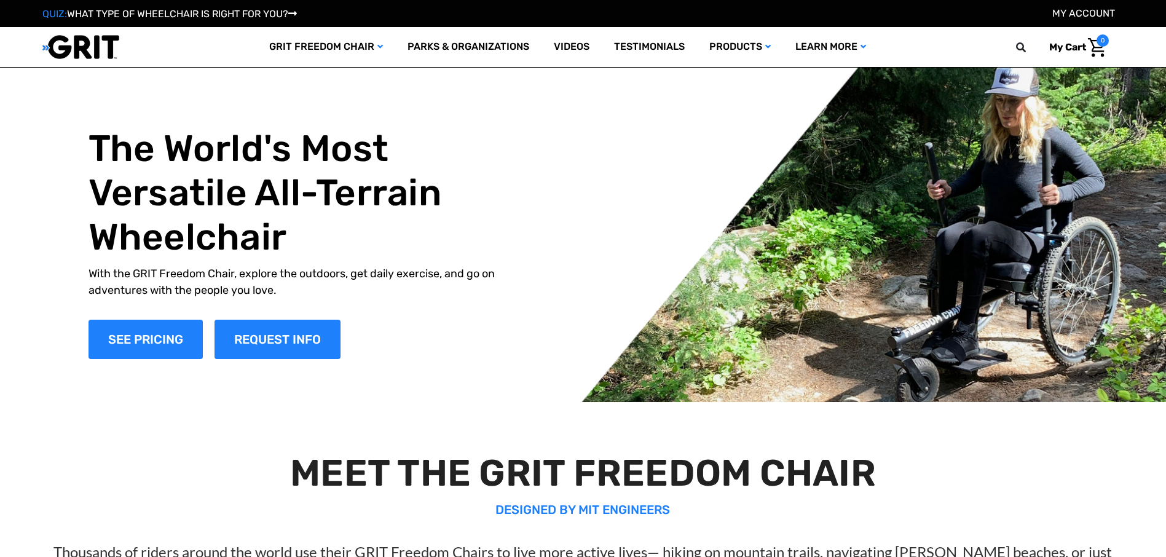 The width and height of the screenshot is (1166, 557). I want to click on a: Slide number 1, Request Information, so click(277, 339).